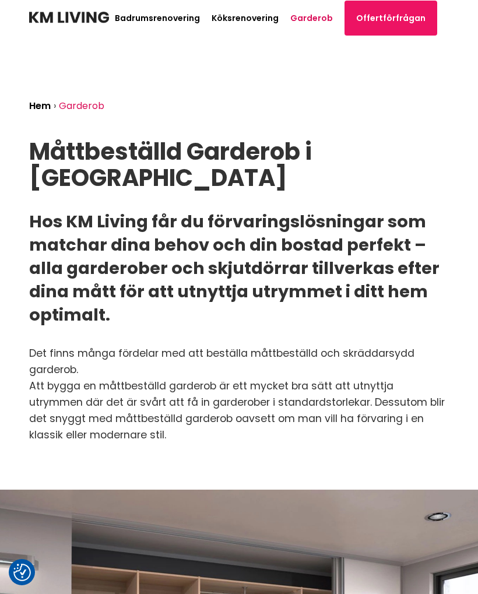 This screenshot has height=594, width=478. Describe the element at coordinates (390, 18) in the screenshot. I see `a: Offertförfrågan` at that location.